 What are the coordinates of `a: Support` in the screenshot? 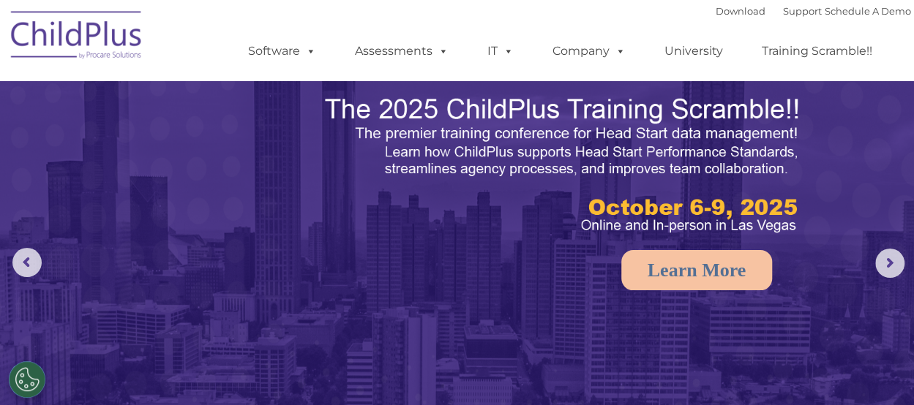 It's located at (802, 11).